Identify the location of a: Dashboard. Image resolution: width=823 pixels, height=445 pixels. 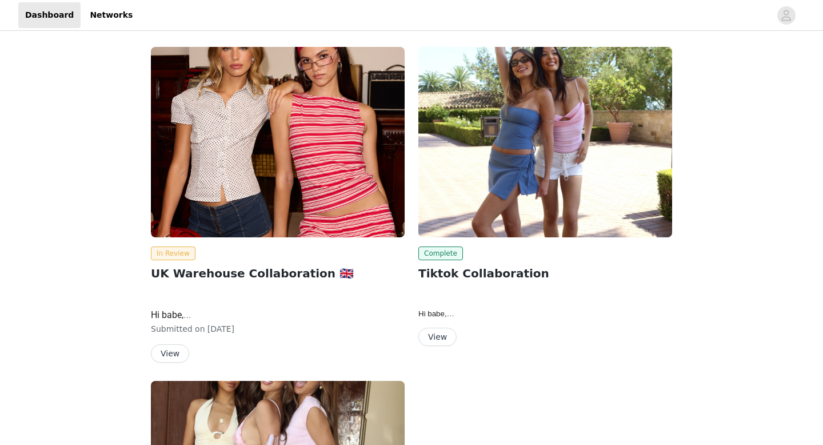
(49, 15).